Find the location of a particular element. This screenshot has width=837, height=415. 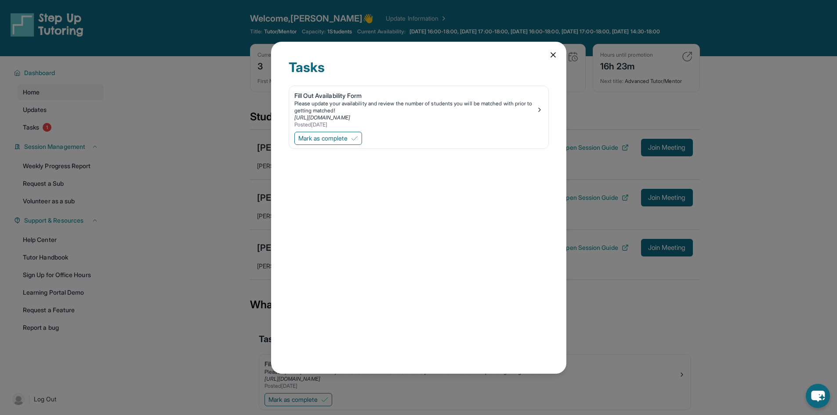

div: Please update your availability and review the number of students you will be matched with prior ... is located at coordinates (415, 107).